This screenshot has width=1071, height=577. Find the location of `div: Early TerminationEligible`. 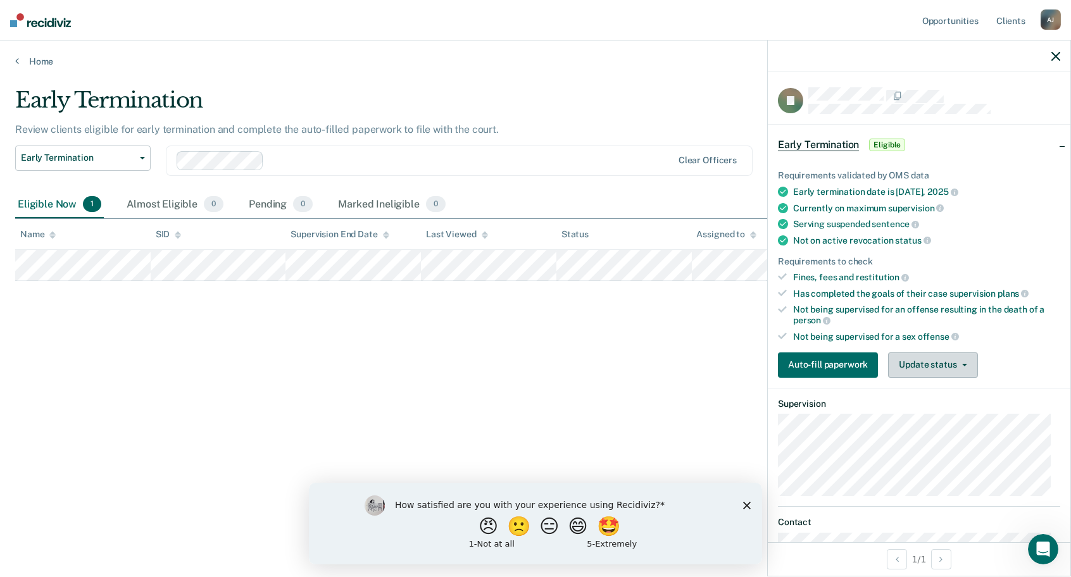

div: Early TerminationEligible is located at coordinates (919, 145).